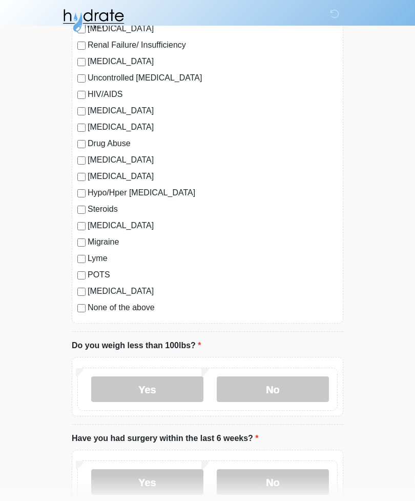  Describe the element at coordinates (213, 259) in the screenshot. I see `label: Lyme` at that location.